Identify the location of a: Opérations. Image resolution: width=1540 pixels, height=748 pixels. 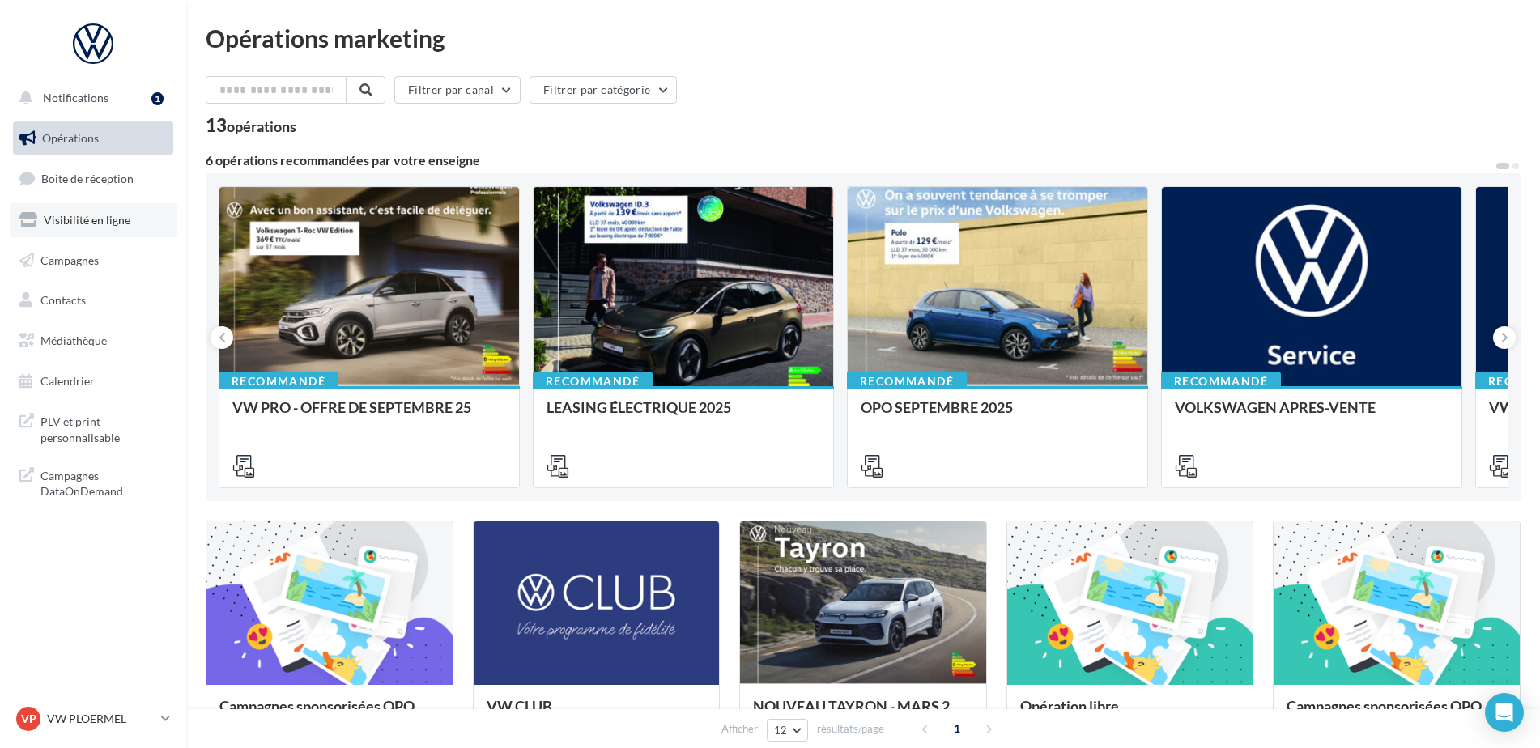
(93, 138).